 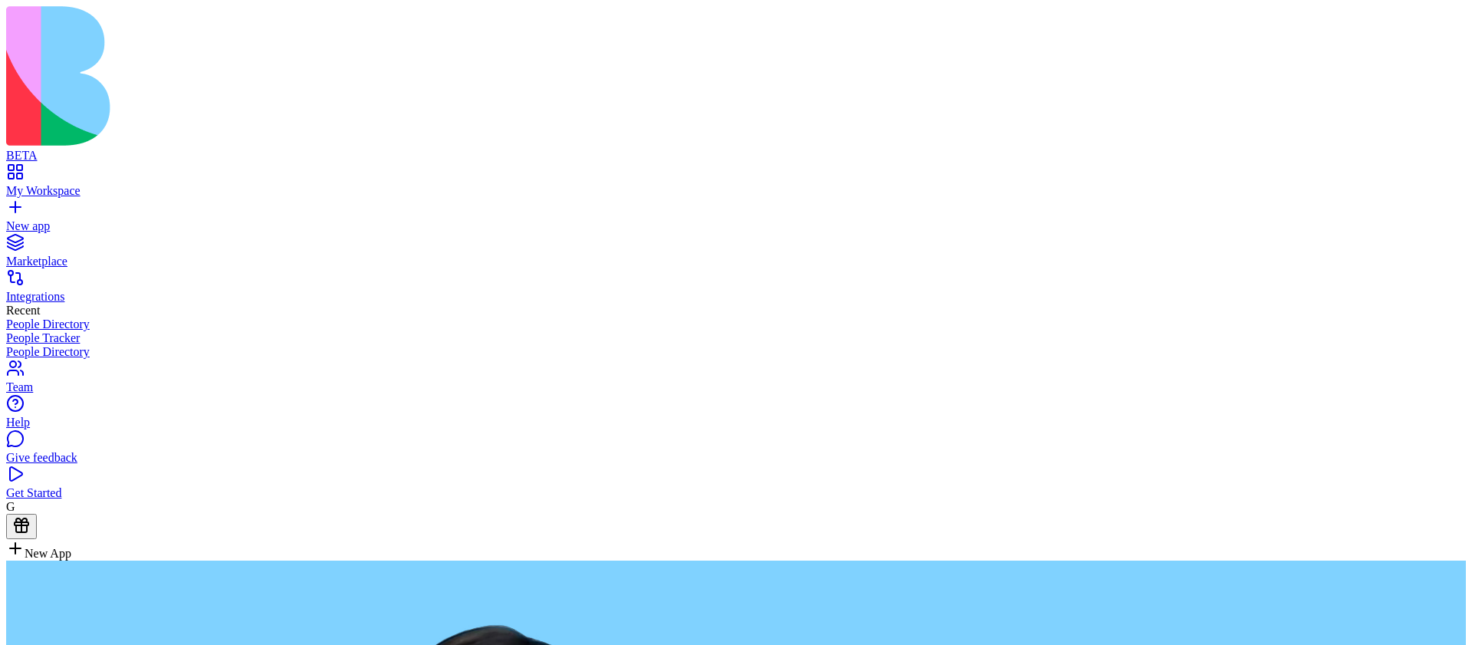 What do you see at coordinates (736, 191) in the screenshot?
I see `div: My Workspace` at bounding box center [736, 191].